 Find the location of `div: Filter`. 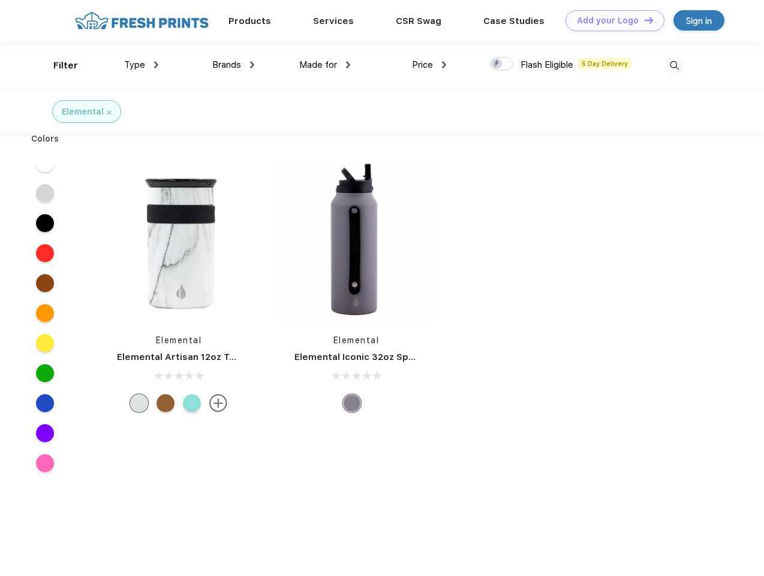

div: Filter is located at coordinates (65, 65).